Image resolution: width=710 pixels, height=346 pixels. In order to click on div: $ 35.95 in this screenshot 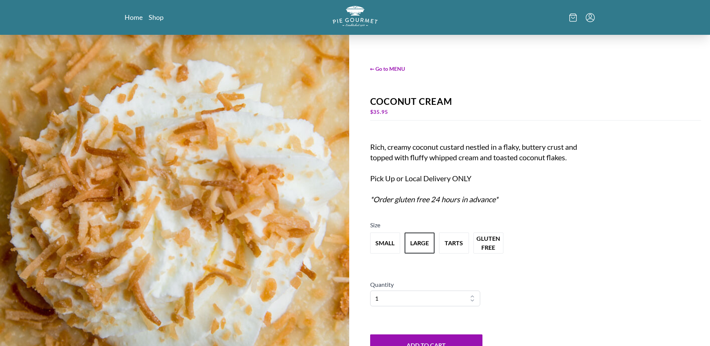, I will do `click(536, 112)`.